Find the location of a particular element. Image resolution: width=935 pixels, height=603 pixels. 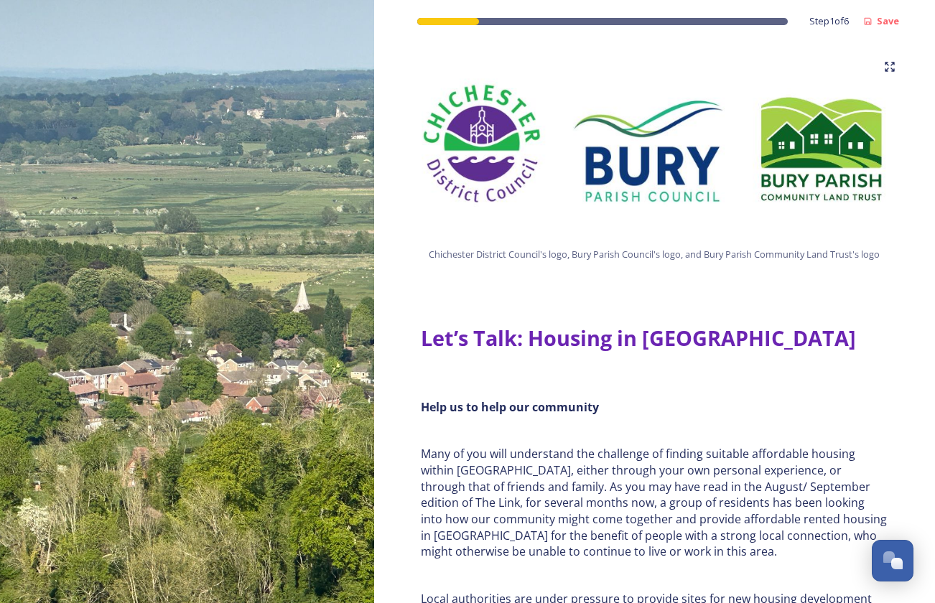

p: Many of you will understand the challenge of finding suitable affordable housing within [GEOGRAPH... is located at coordinates (654, 503).